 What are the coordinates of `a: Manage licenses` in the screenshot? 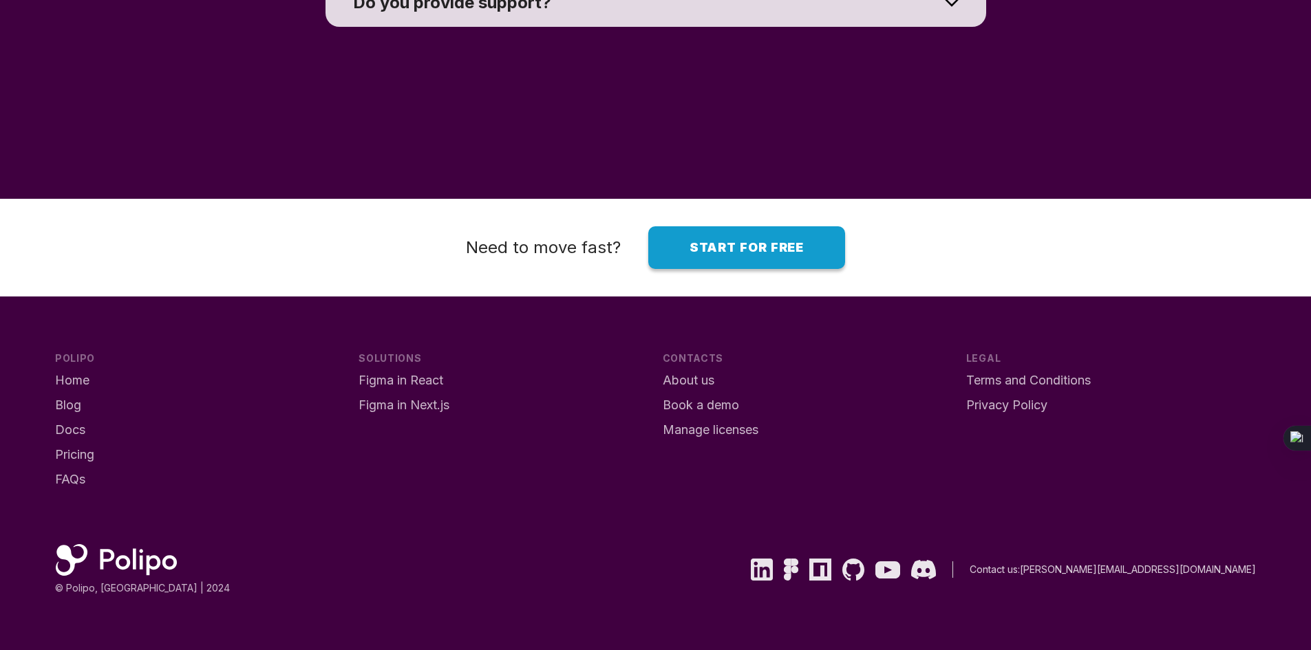 It's located at (807, 430).